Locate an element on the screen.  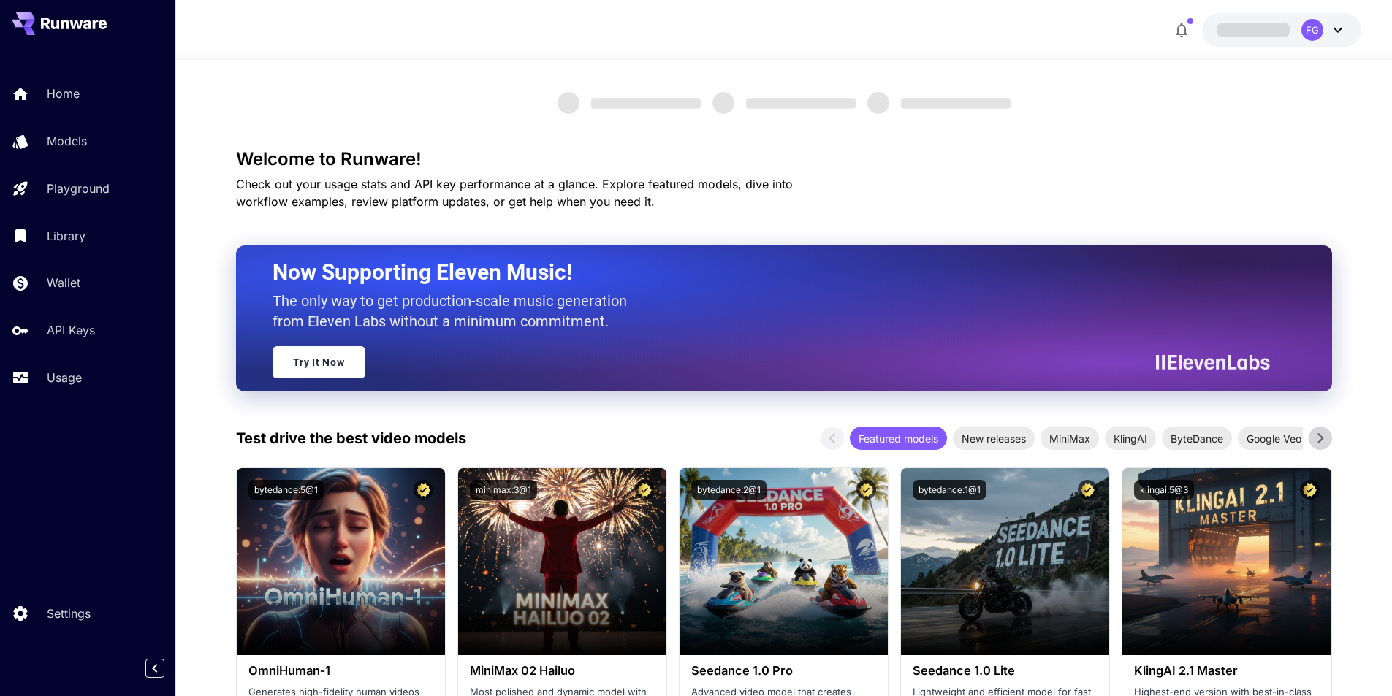
span: Check out your usage stats and API key performance at a glance. Explore featured models, dive int... is located at coordinates (514, 193).